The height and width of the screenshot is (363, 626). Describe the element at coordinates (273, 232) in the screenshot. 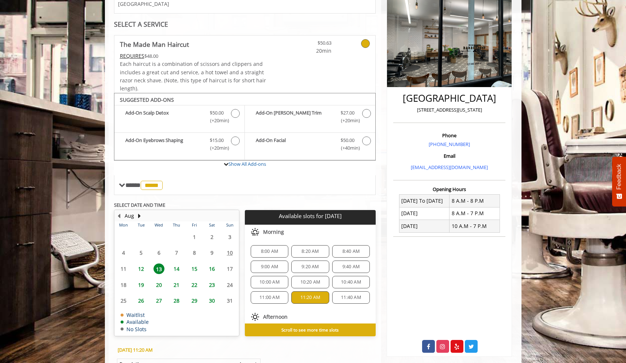

I see `span: Morning` at that location.